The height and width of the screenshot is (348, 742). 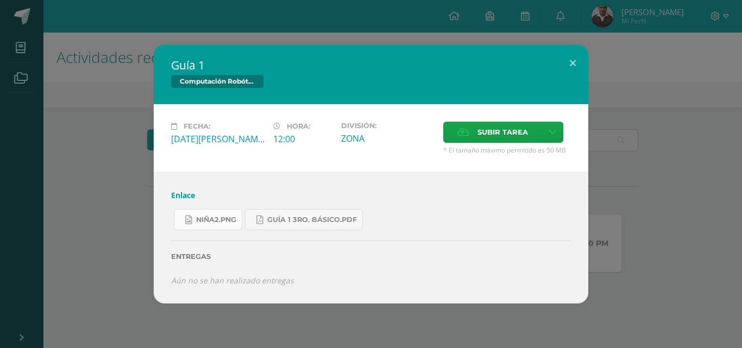 What do you see at coordinates (572, 63) in the screenshot?
I see `button: Close (Esc)` at bounding box center [572, 63].